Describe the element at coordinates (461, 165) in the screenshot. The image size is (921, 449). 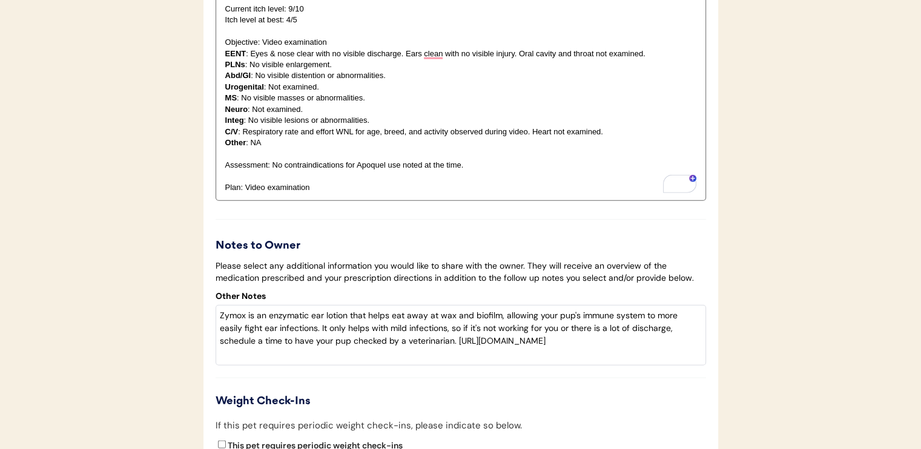
I see `p: Assessment: No contraindications for Apoquel use noted at the time.` at that location.